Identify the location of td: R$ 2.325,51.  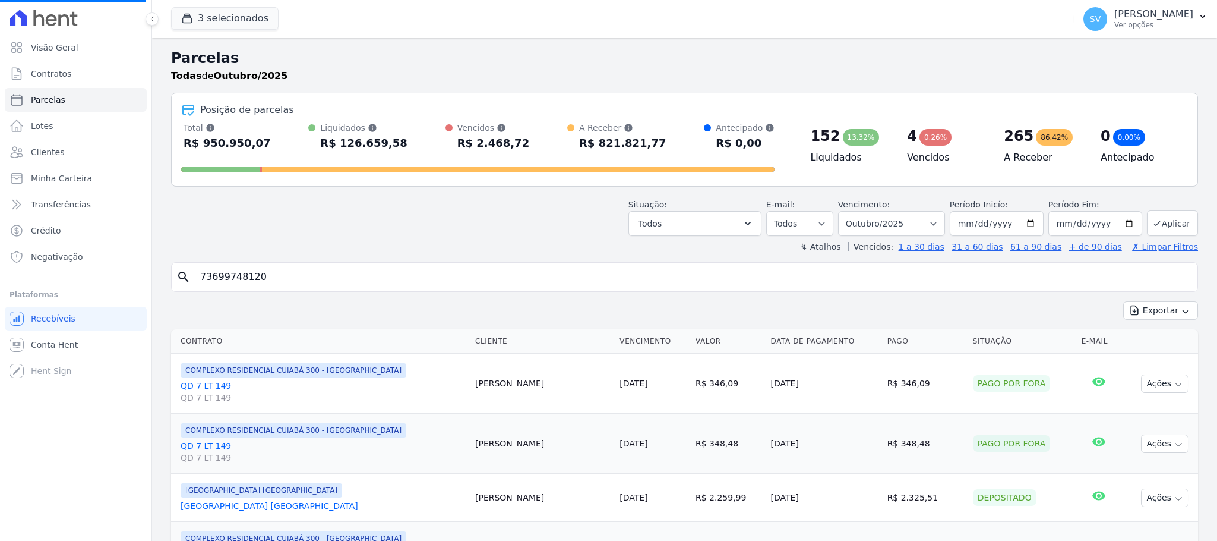
(926, 497).